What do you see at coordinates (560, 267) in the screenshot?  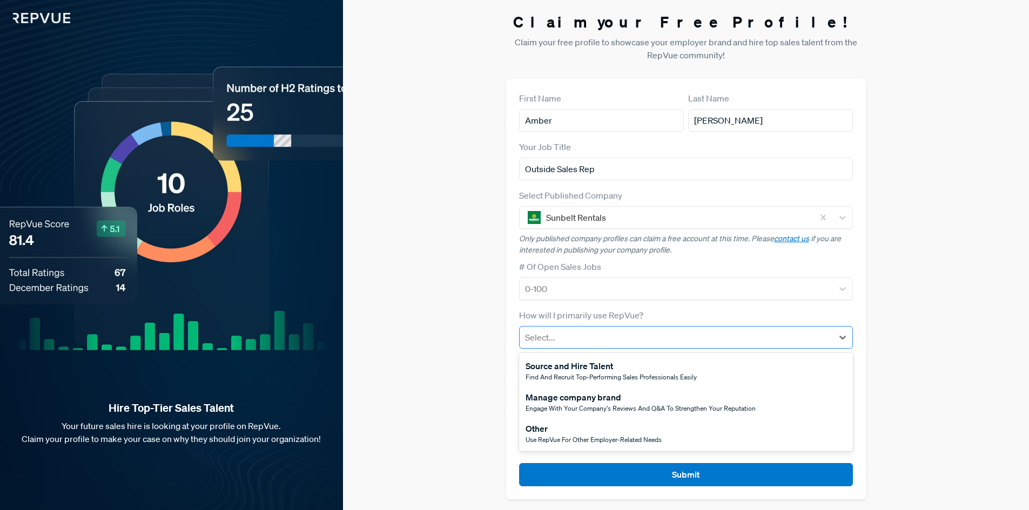 I see `label: # Of Open Sales Jobs` at bounding box center [560, 267].